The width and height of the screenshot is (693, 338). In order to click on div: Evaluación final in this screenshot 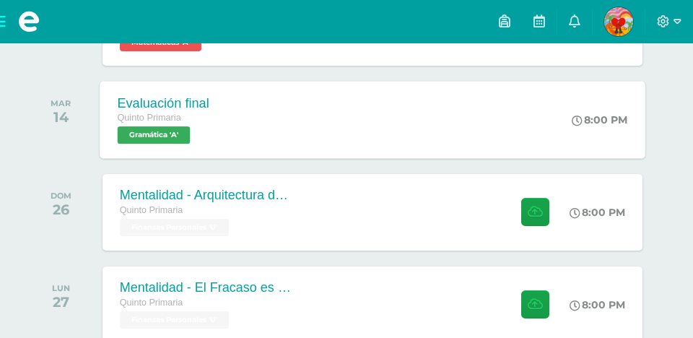, I will do `click(162, 102)`.